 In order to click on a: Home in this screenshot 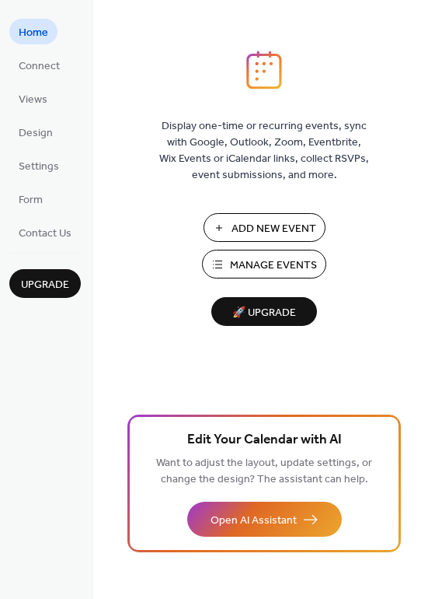, I will do `click(33, 31)`.